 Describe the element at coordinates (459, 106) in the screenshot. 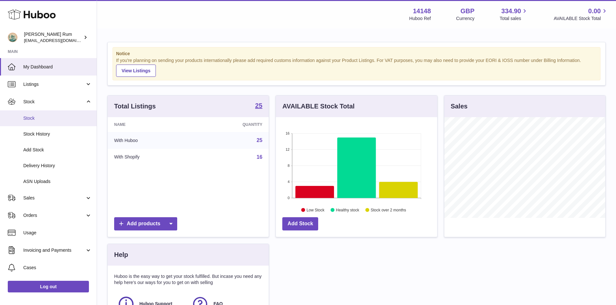

I see `h3: Sales` at that location.